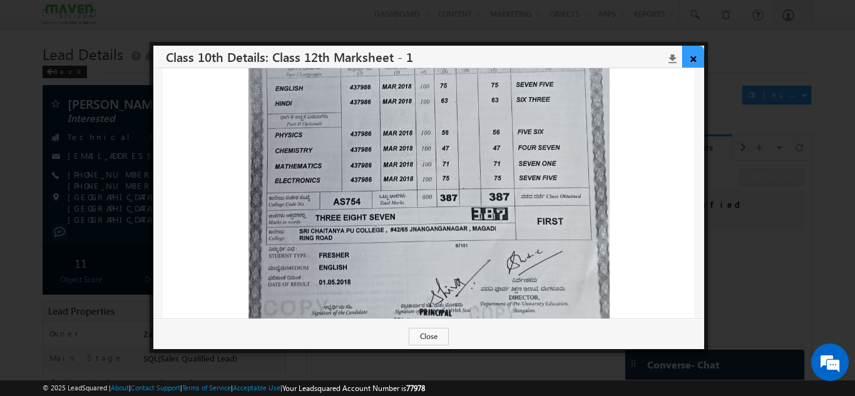 This screenshot has width=855, height=396. What do you see at coordinates (220, 21) in the screenshot?
I see `div: Minimize live chat window` at bounding box center [220, 21].